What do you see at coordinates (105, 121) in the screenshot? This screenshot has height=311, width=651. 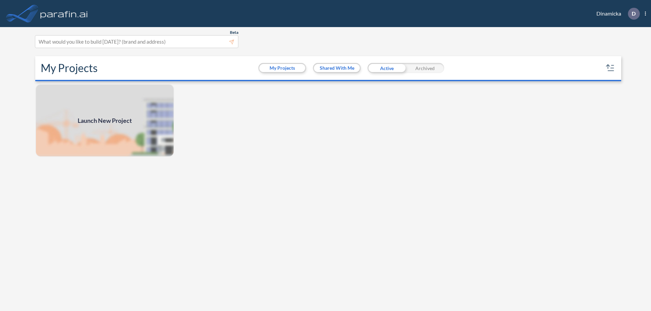 I see `img: add` at bounding box center [105, 121].